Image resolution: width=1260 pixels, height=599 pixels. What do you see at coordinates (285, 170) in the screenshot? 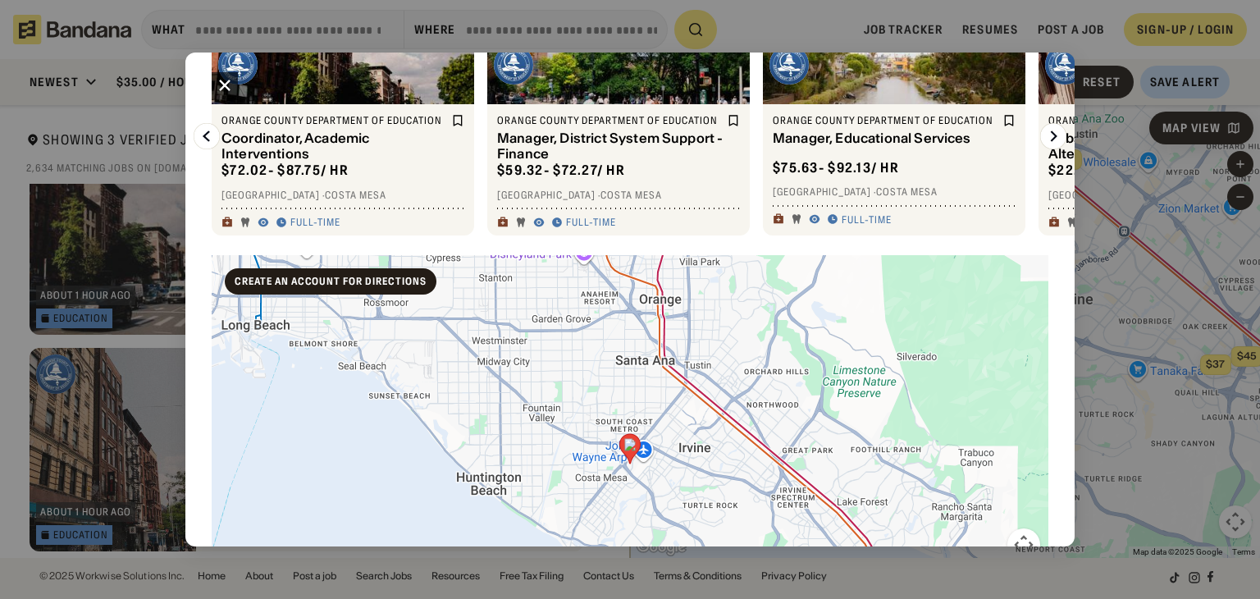
I see `div: $ 72.02 - $87.75 / hr` at bounding box center [285, 170].